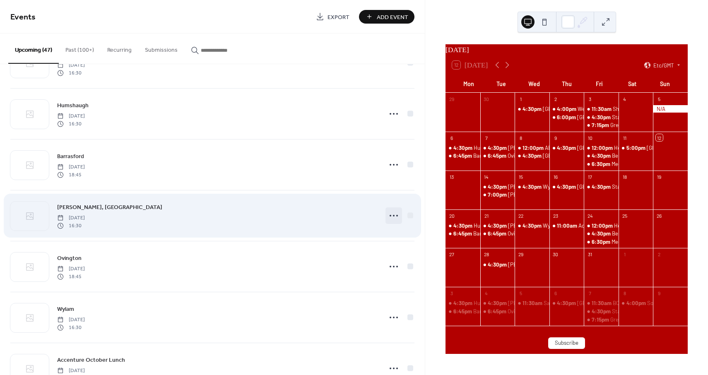 The width and height of the screenshot is (708, 375). I want to click on a: Ovington, so click(69, 258).